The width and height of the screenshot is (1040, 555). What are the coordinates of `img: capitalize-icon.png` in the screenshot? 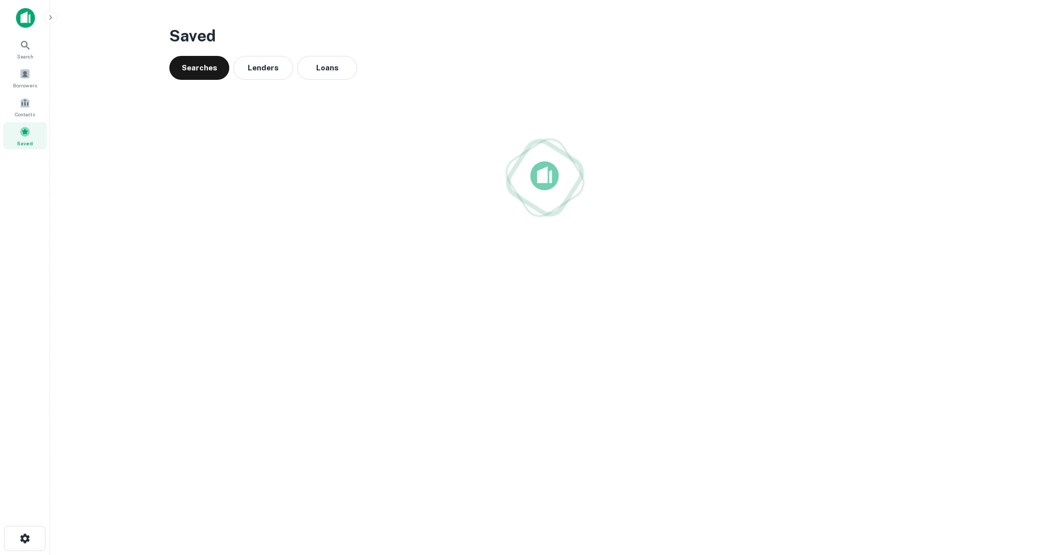 It's located at (25, 18).